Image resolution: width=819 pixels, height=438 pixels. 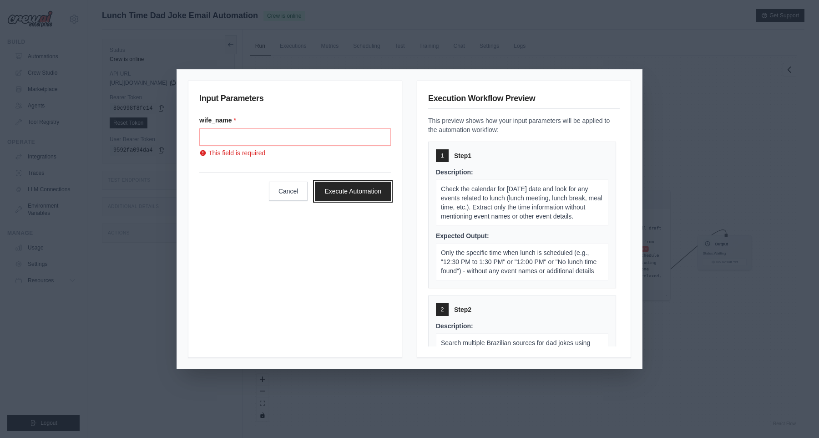 I want to click on div: Widget de chat, so click(x=796, y=416).